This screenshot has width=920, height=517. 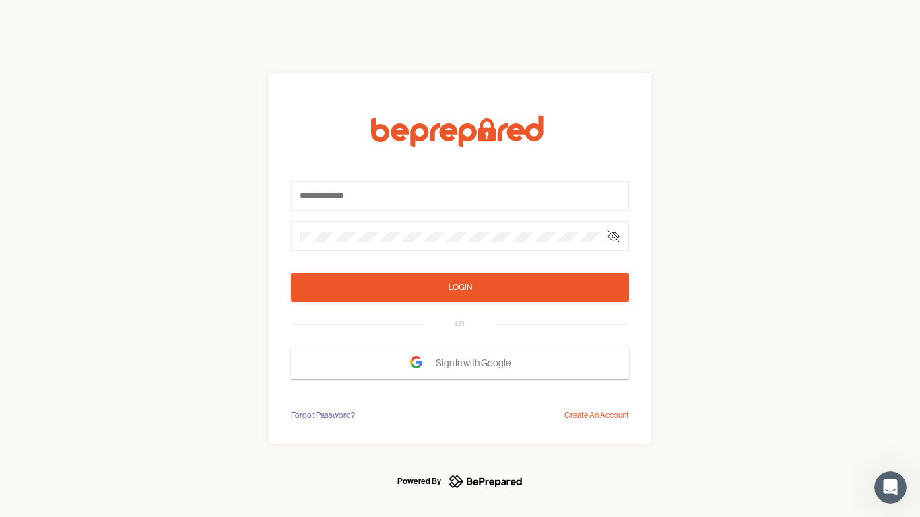 I want to click on button: Login, so click(x=460, y=288).